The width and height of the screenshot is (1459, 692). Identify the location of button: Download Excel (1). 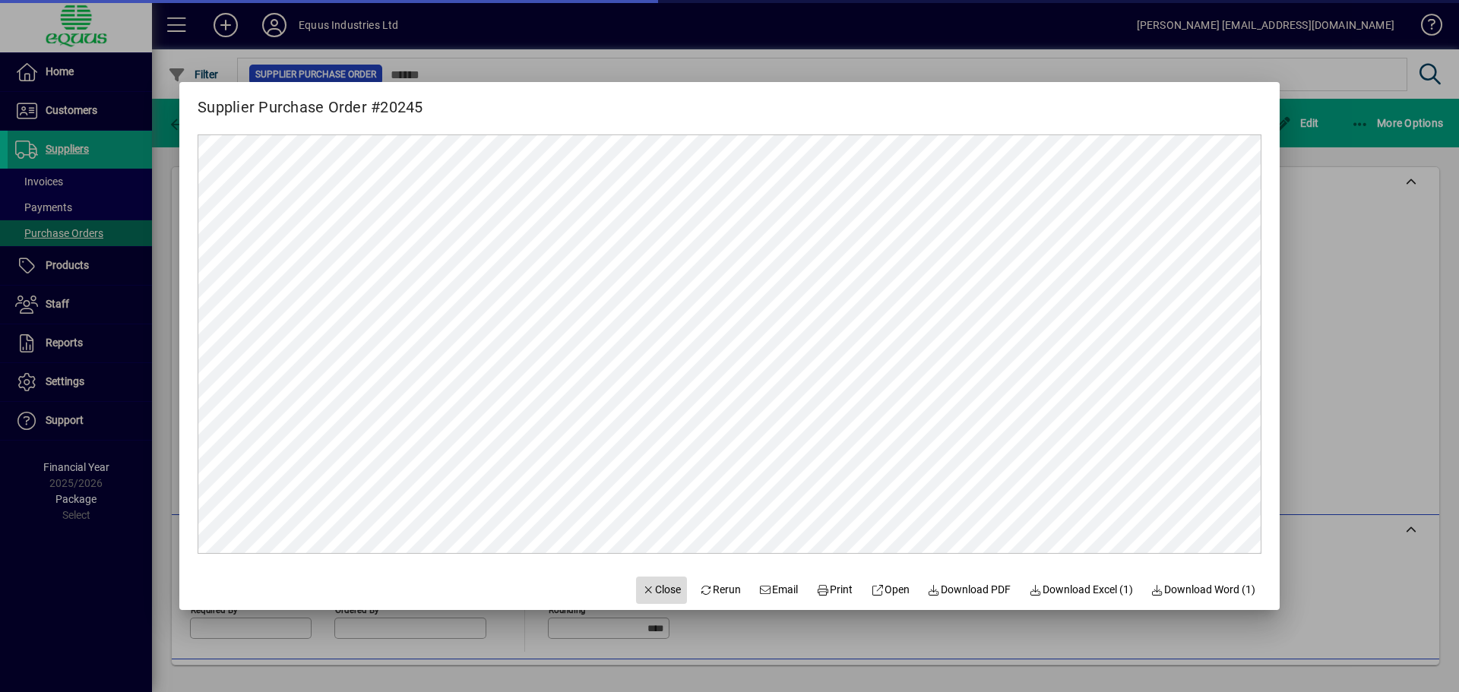
(1081, 590).